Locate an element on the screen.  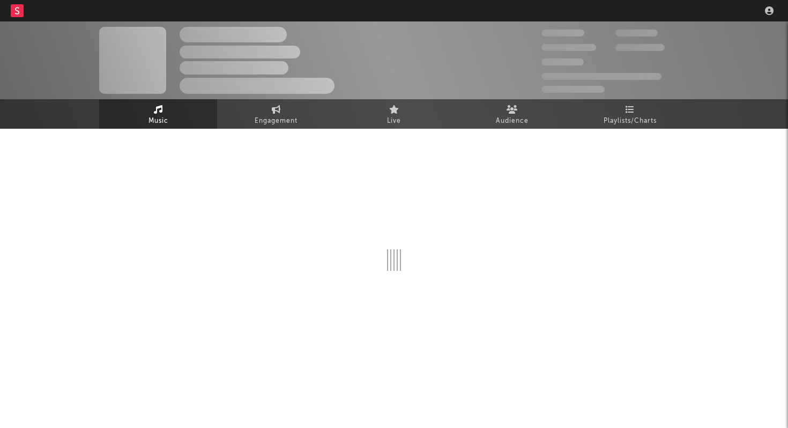
span: 50,000,000 Monthly Listeners is located at coordinates (601, 76).